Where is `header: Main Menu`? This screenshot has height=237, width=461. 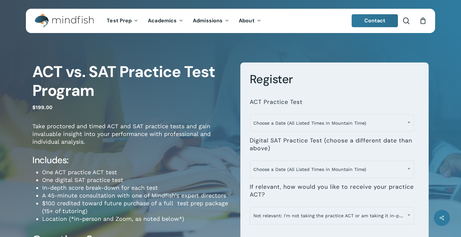 header: Main Menu is located at coordinates (230, 21).